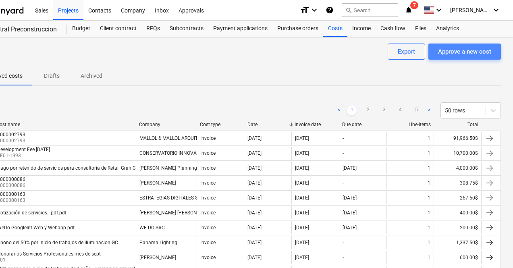 The height and width of the screenshot is (268, 513). I want to click on a: Page 2, so click(368, 110).